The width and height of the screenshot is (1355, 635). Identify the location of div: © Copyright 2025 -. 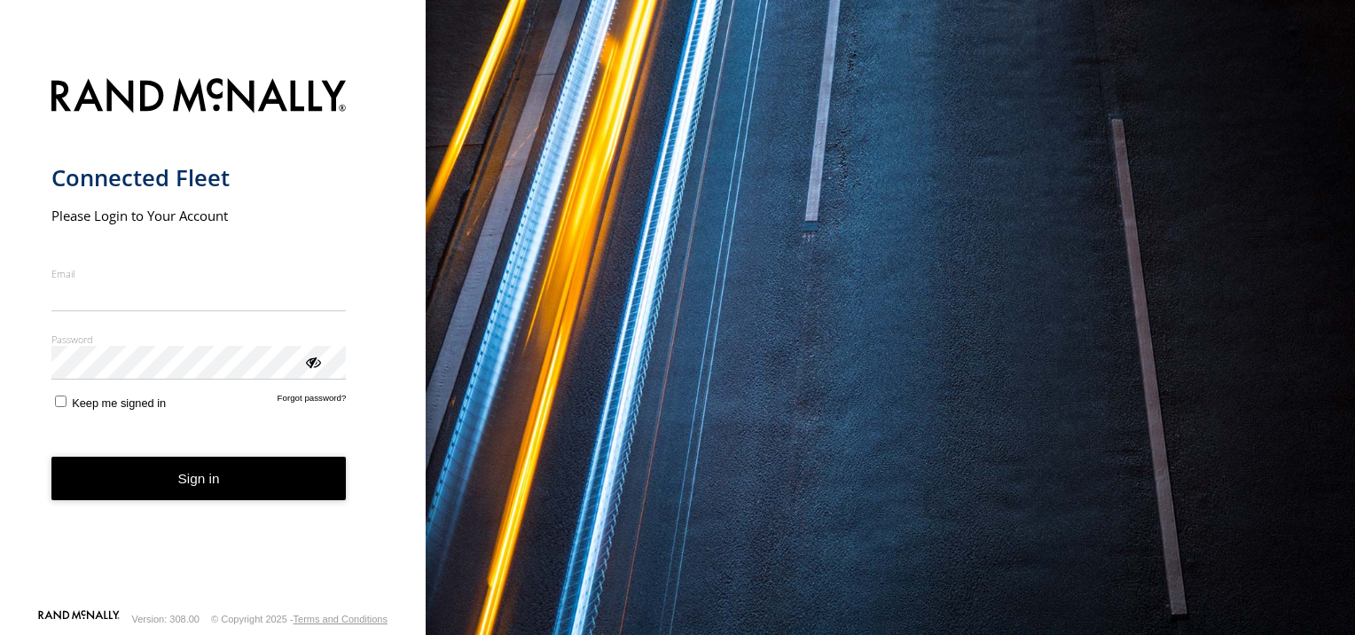
(299, 619).